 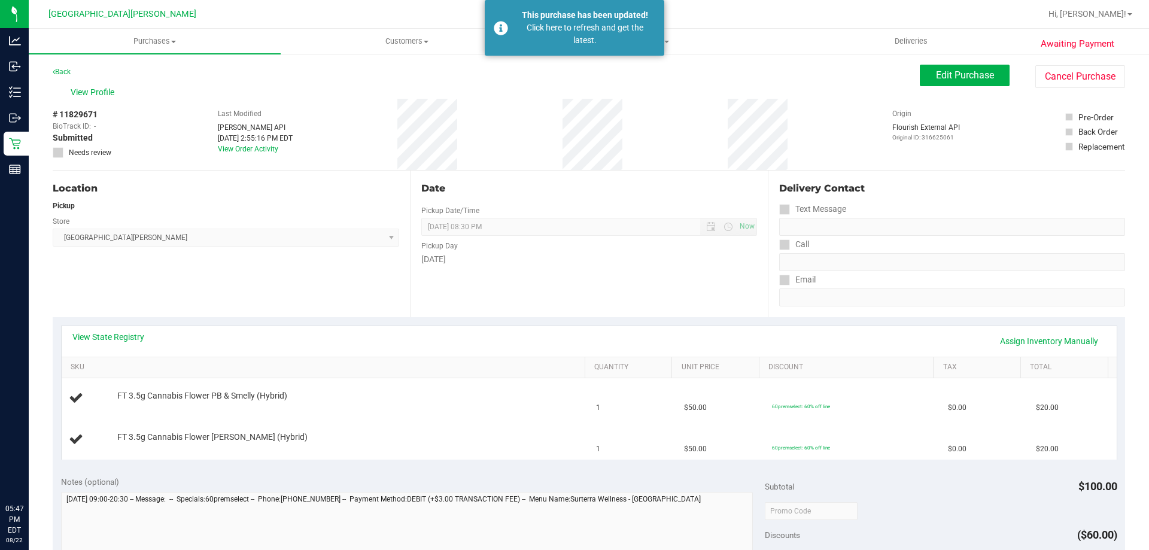 I want to click on inline-svg: Outbound, so click(x=15, y=118).